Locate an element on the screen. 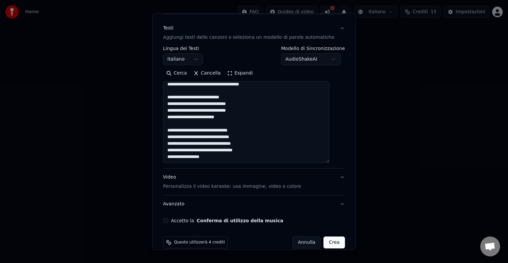 The height and width of the screenshot is (263, 508). p: Aggiungi testi delle canzoni o seleziona un modello di parole automatiche is located at coordinates (249, 37).